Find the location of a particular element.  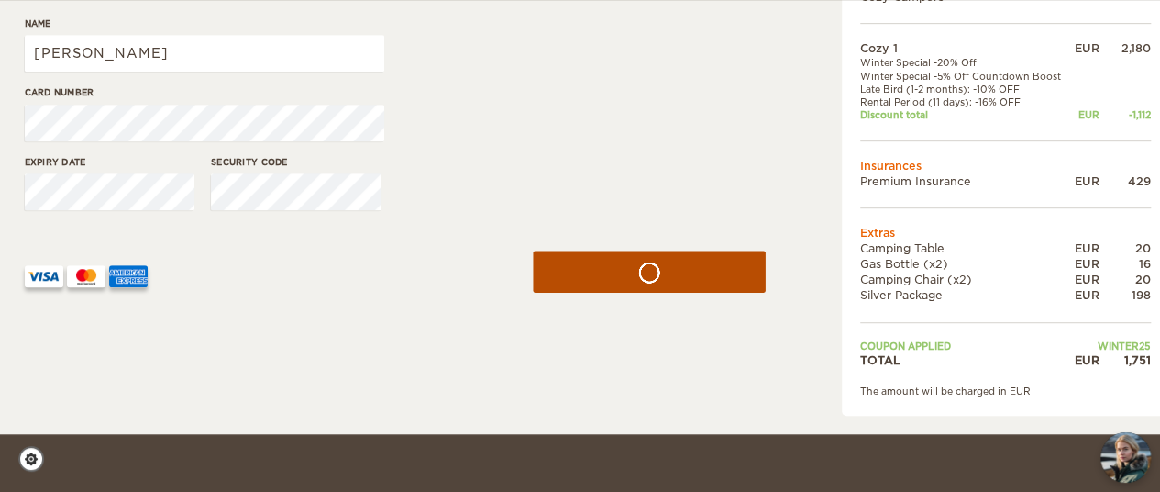

div: The amount will be charged in EUR is located at coordinates (1005, 391).